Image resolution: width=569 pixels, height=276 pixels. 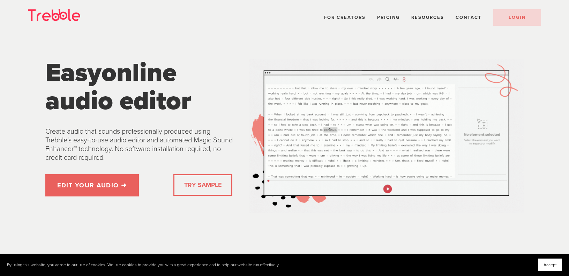 What do you see at coordinates (54, 15) in the screenshot?
I see `img: Trebble` at bounding box center [54, 15].